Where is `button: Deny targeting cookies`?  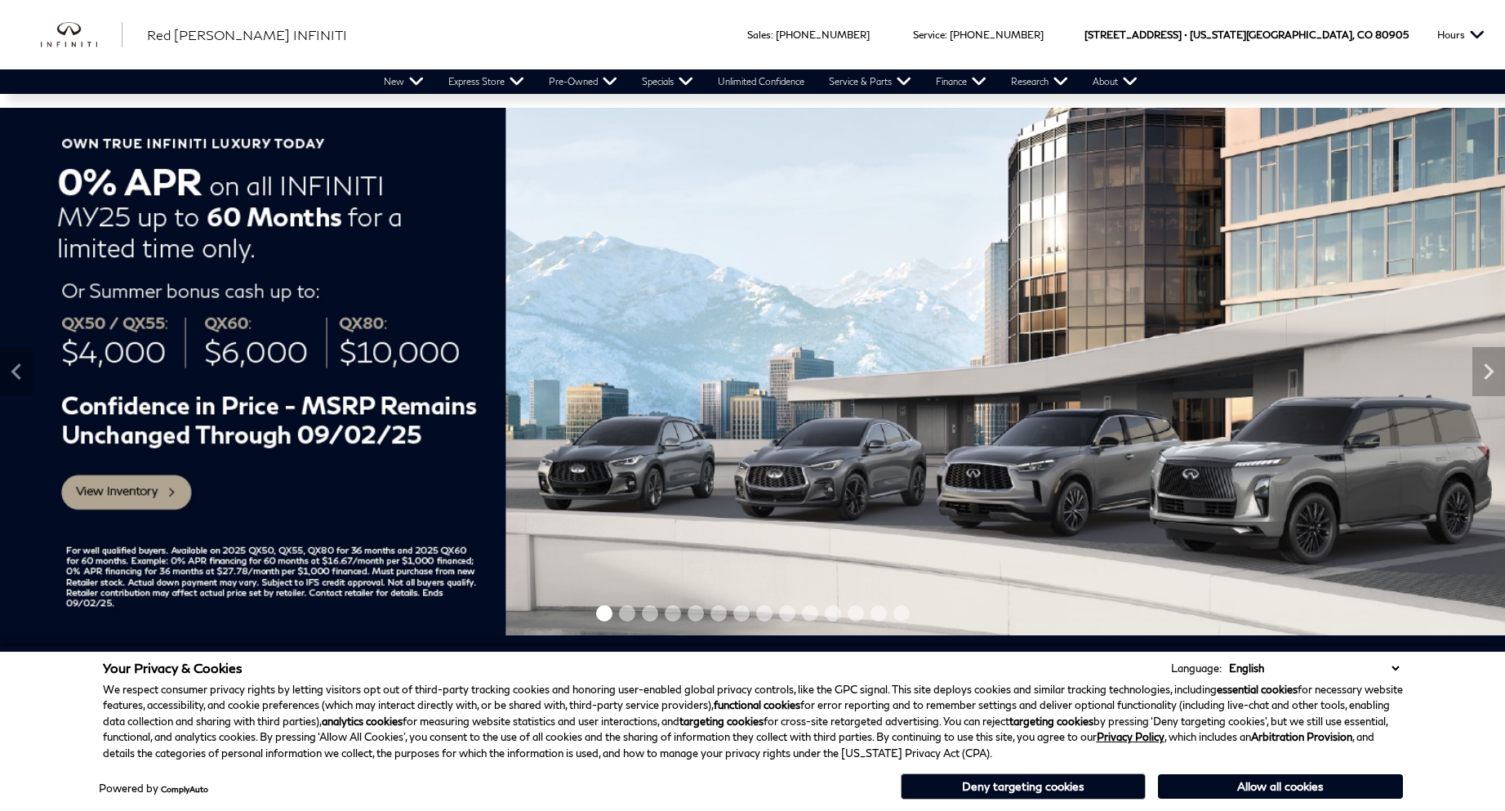
button: Deny targeting cookies is located at coordinates (1023, 786).